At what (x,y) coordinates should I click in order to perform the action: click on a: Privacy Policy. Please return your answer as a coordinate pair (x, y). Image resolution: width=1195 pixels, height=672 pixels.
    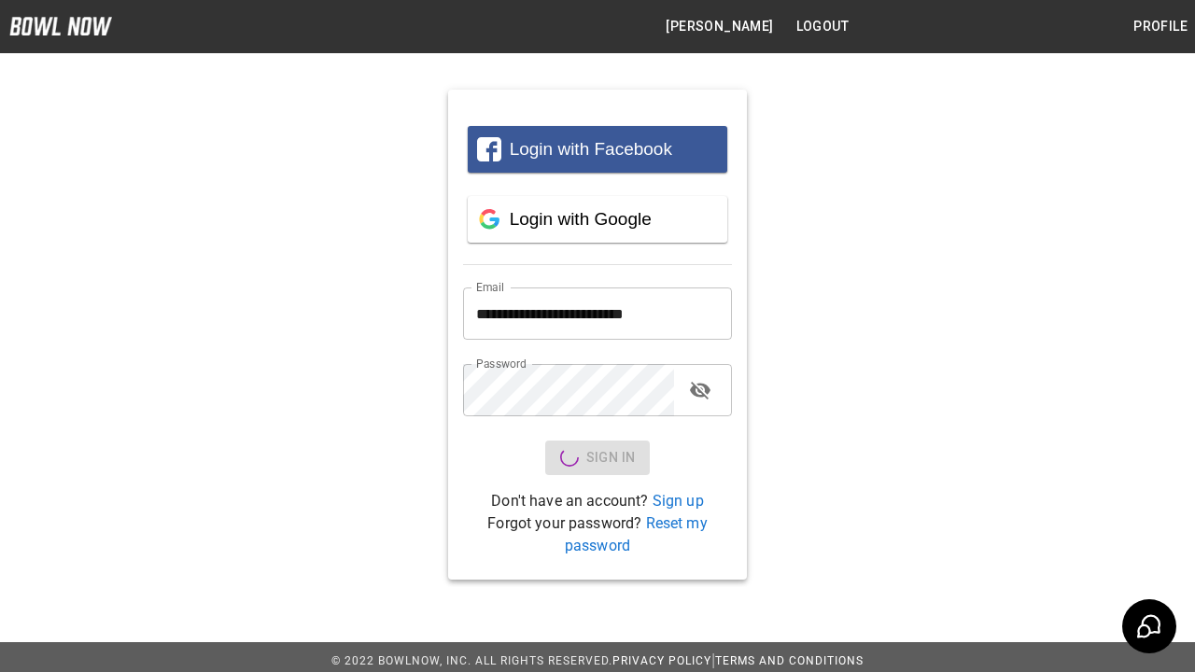
    Looking at the image, I should click on (662, 661).